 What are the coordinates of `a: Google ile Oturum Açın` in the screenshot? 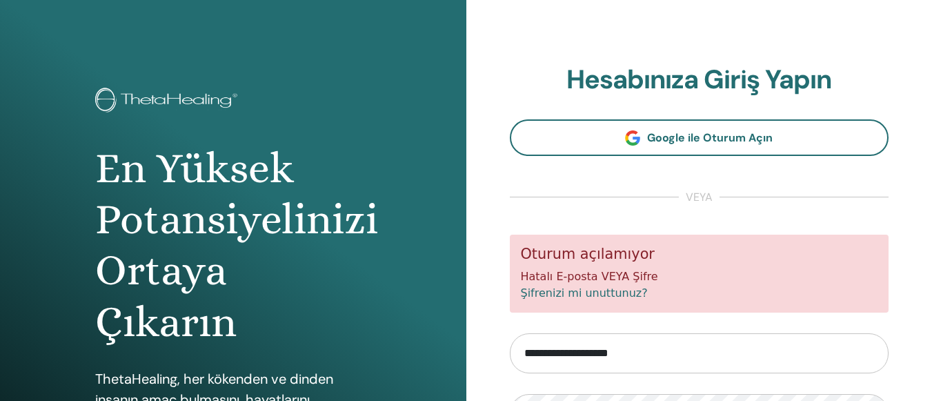 It's located at (699, 137).